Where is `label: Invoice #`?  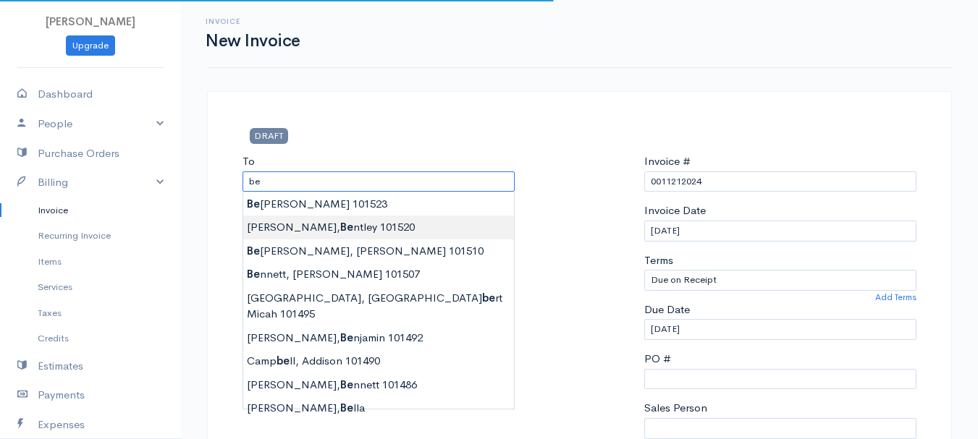 label: Invoice # is located at coordinates (667, 161).